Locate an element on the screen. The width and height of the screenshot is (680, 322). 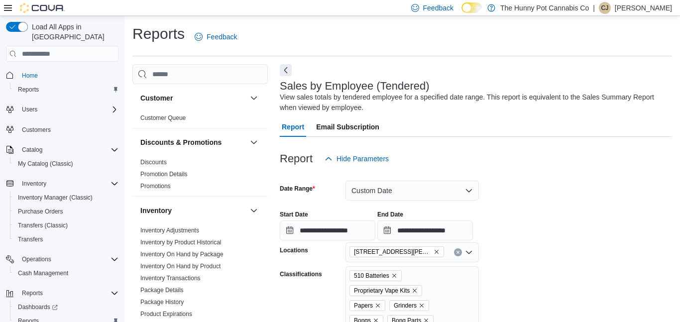
button: Custom Date is located at coordinates (412, 191).